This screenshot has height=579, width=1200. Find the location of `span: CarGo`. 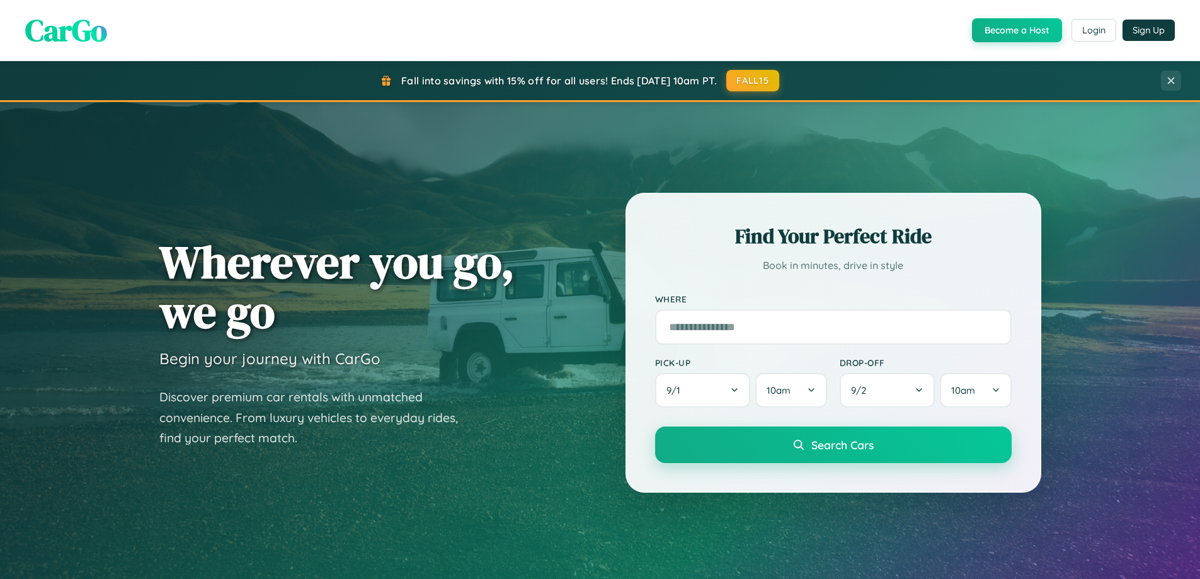

span: CarGo is located at coordinates (66, 30).